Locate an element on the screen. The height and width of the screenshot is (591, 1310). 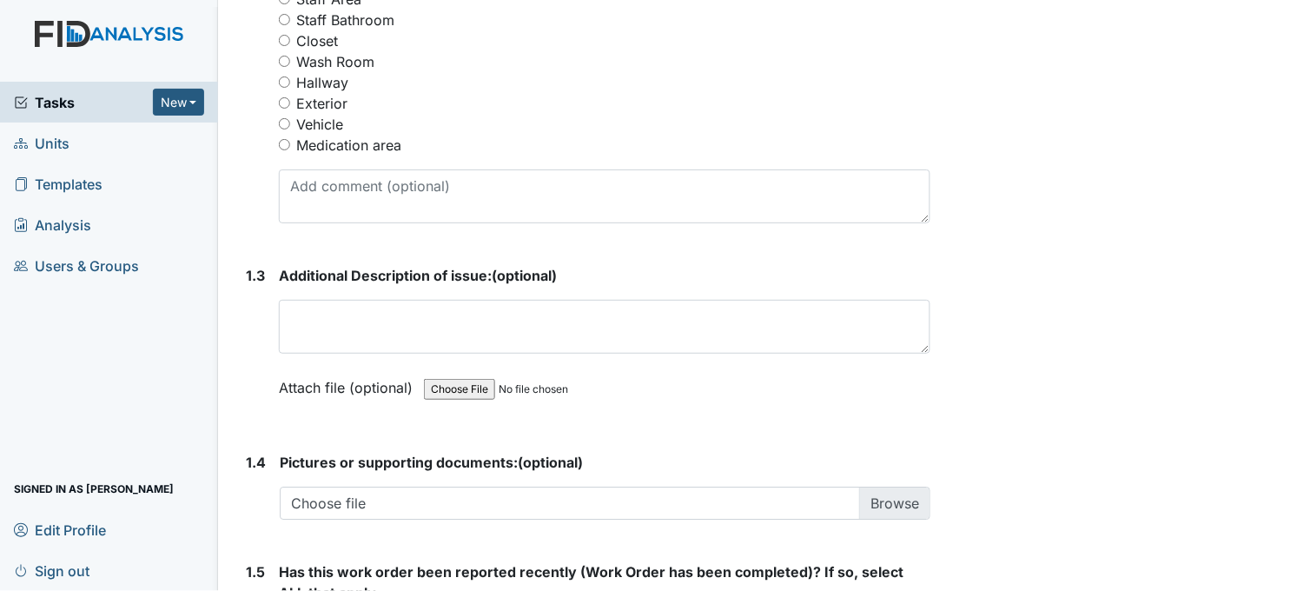
label: Vehicle is located at coordinates (320, 124).